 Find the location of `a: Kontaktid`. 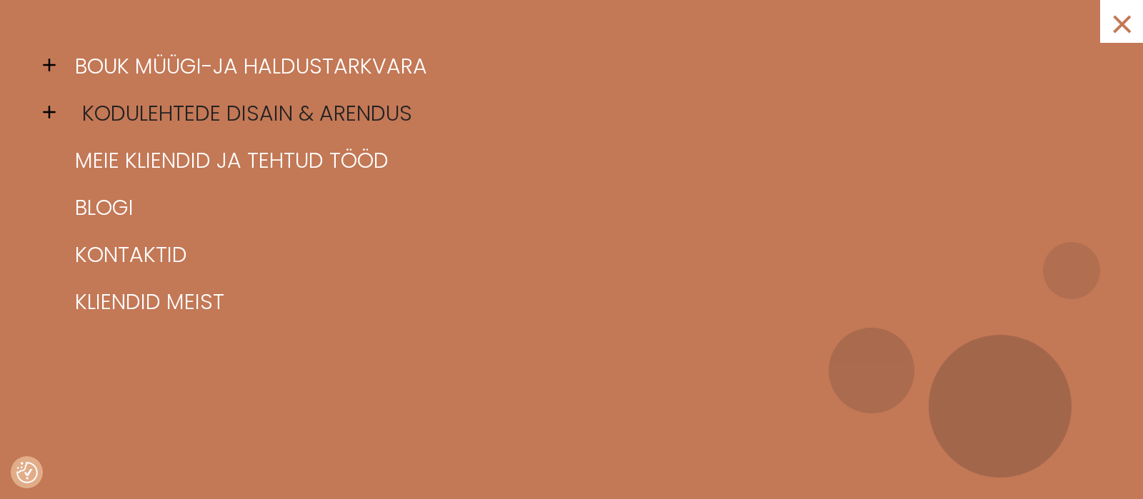

a: Kontaktid is located at coordinates (582, 255).